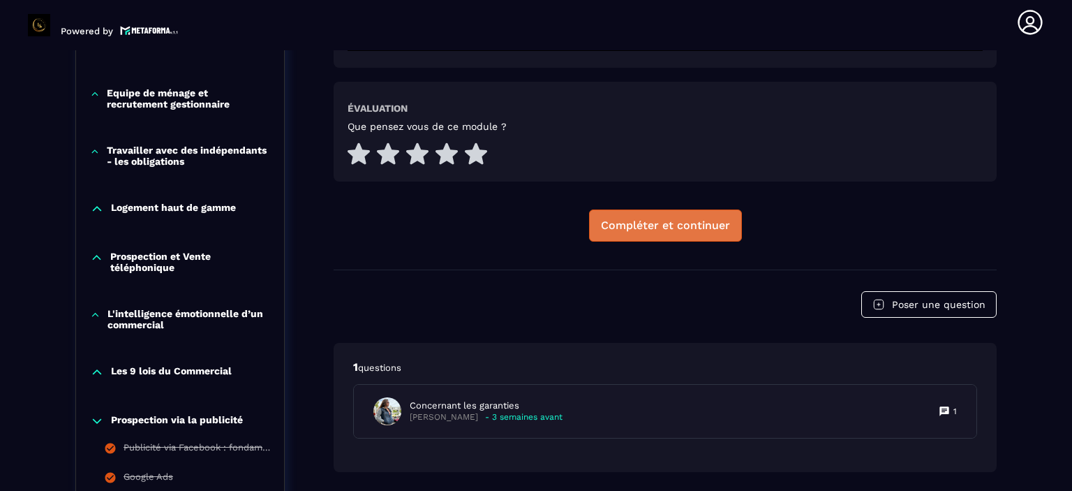 The width and height of the screenshot is (1072, 491). I want to click on span: questions, so click(380, 367).